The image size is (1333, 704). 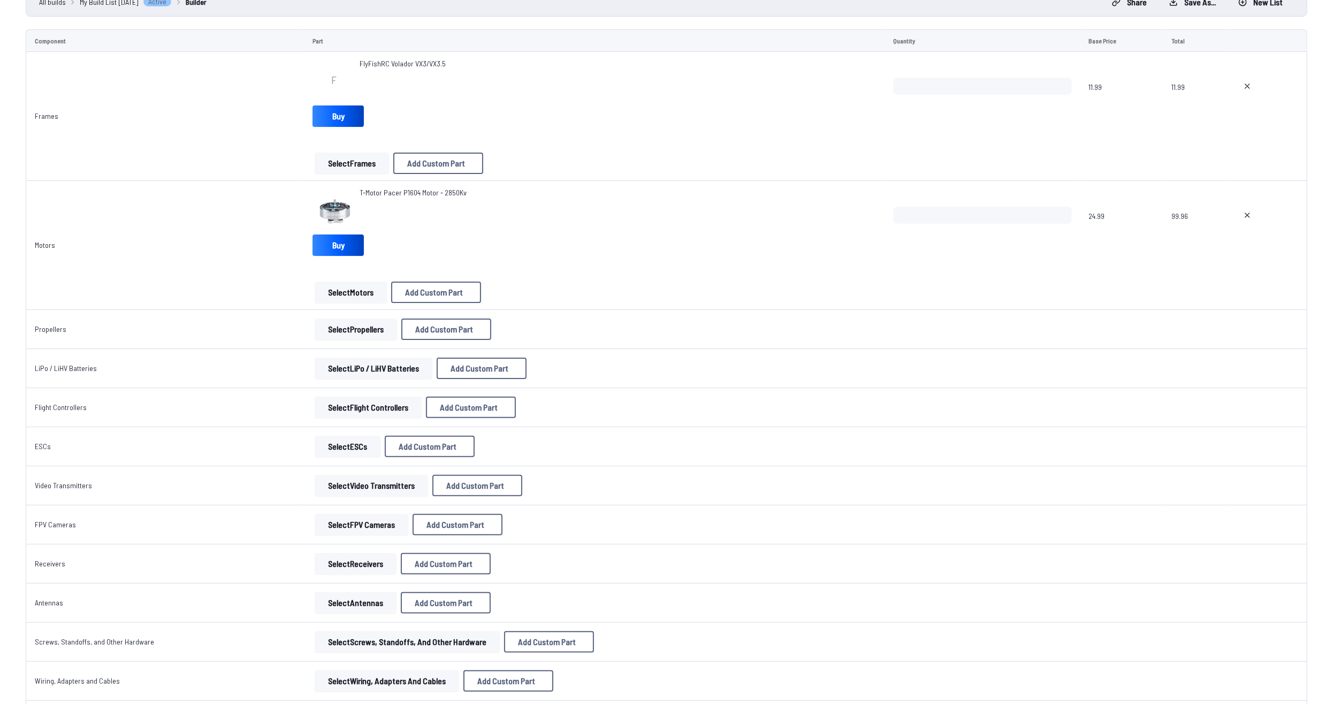 I want to click on a: SelectESCs, so click(x=347, y=446).